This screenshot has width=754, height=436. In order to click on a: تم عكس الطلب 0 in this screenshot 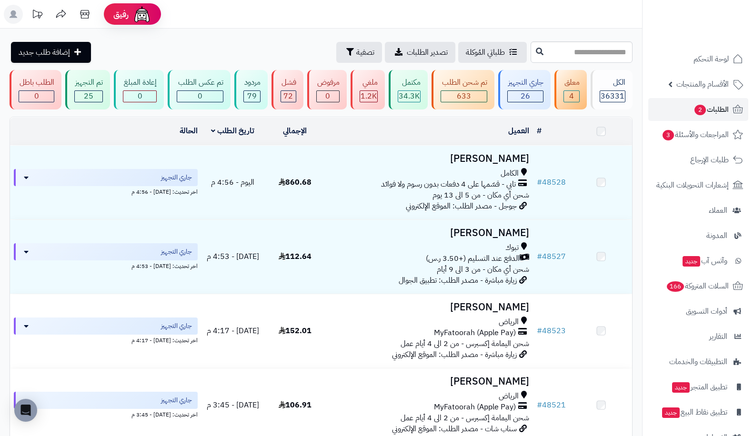, I will do `click(199, 90)`.